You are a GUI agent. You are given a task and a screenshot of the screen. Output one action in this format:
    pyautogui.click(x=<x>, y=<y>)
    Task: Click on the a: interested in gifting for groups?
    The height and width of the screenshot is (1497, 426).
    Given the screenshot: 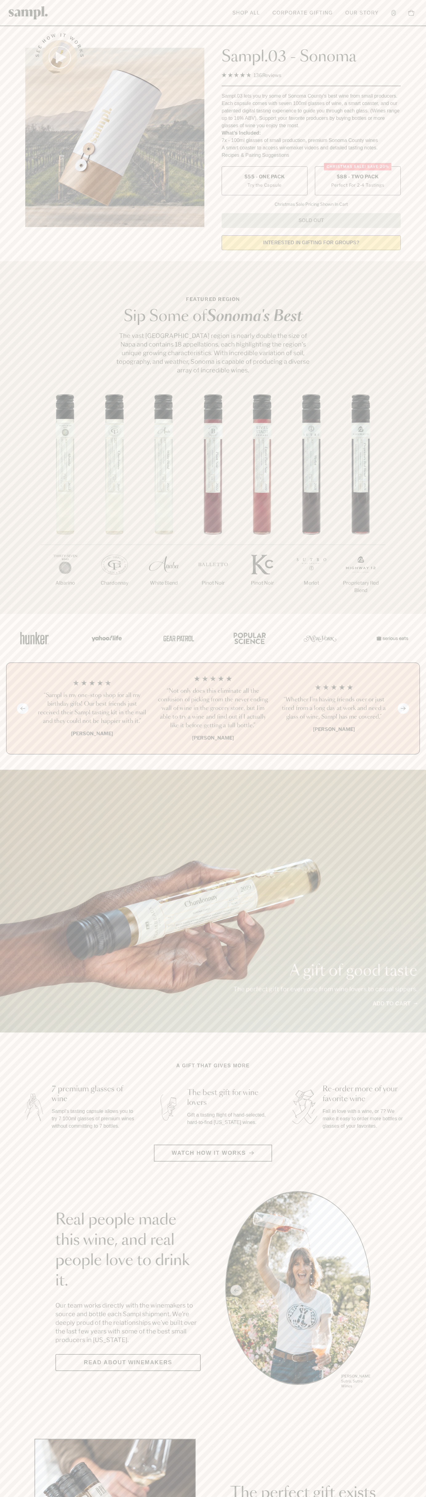 What is the action you would take?
    pyautogui.click(x=311, y=243)
    